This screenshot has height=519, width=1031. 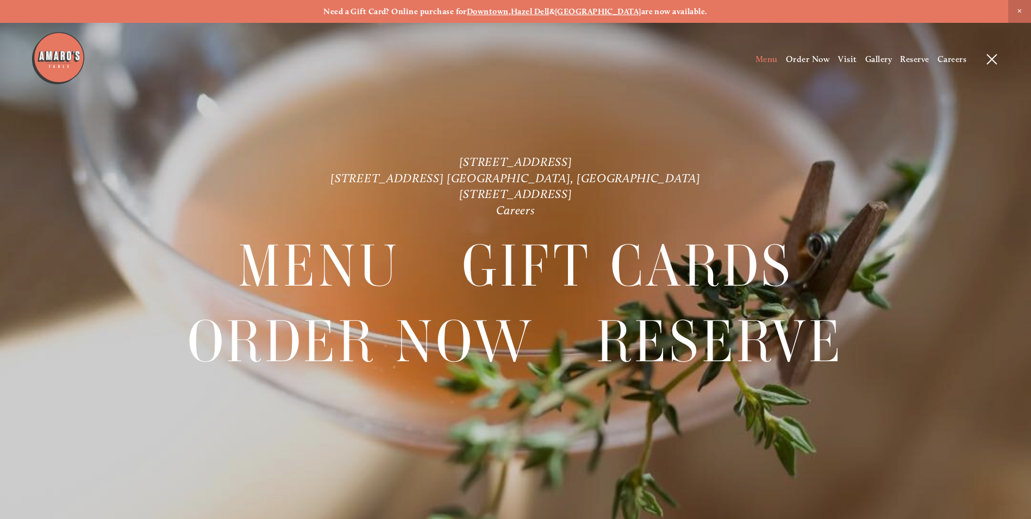 I want to click on img: Amaro's Table, so click(x=58, y=58).